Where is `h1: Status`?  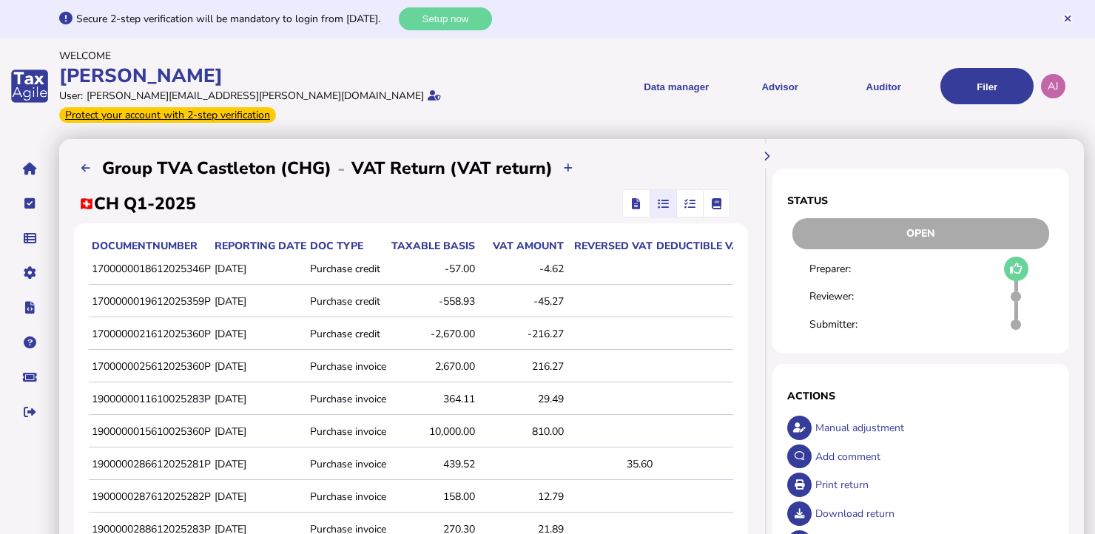 h1: Status is located at coordinates (920, 200).